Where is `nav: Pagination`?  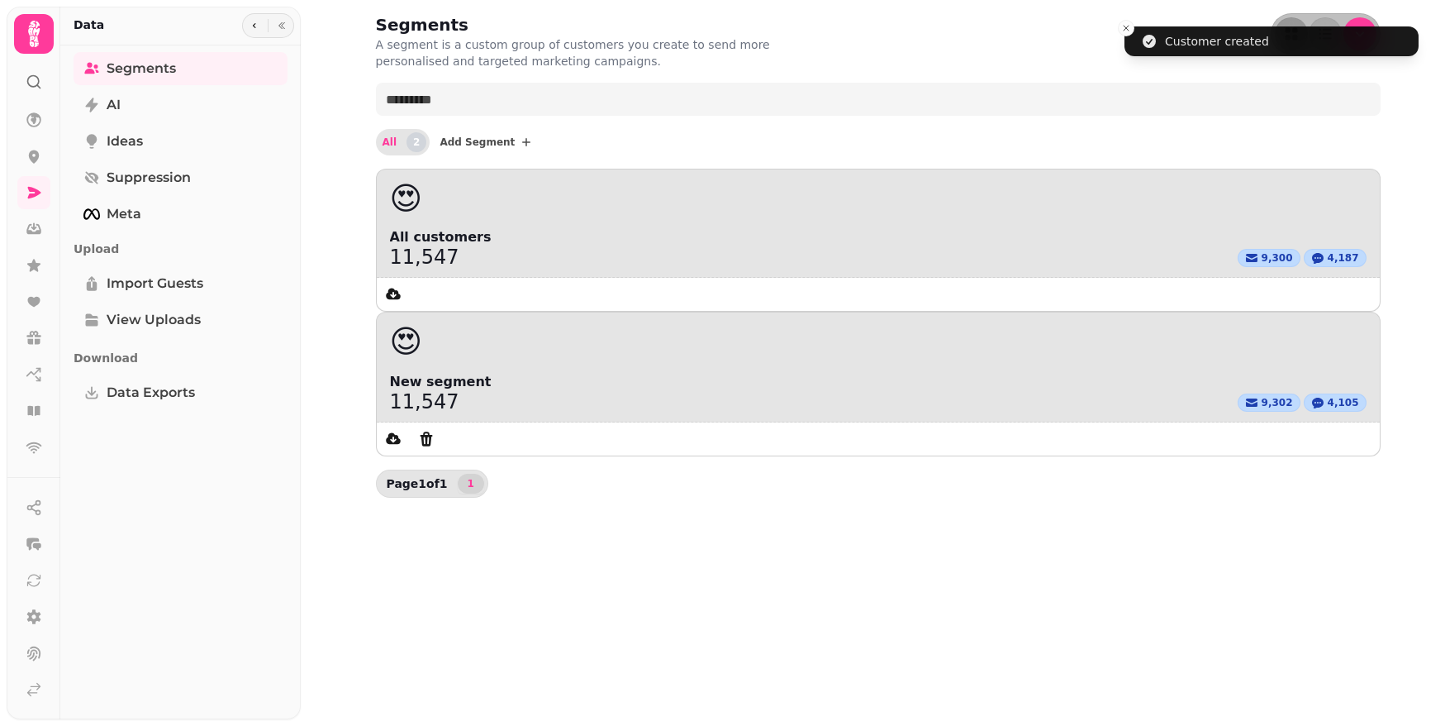
nav: Pagination is located at coordinates (471, 483).